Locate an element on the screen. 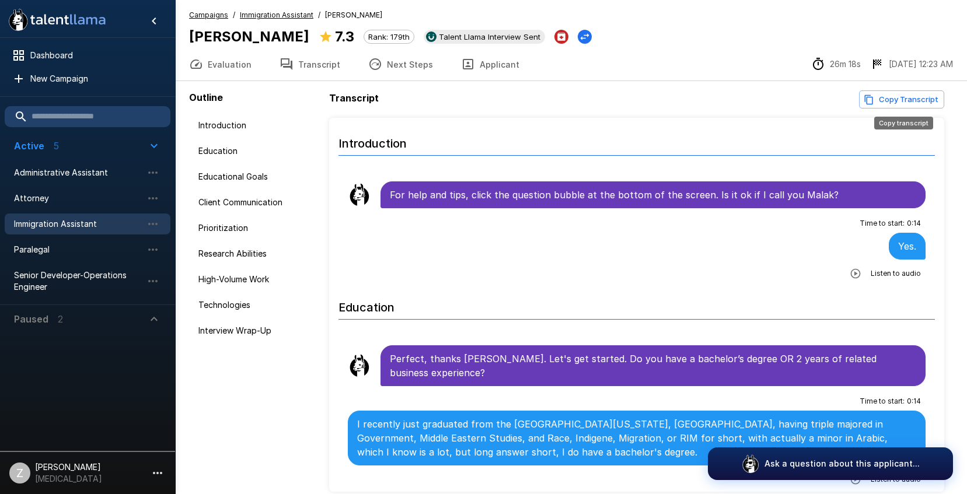 The height and width of the screenshot is (494, 967). span: Listen to audio is located at coordinates (895, 274).